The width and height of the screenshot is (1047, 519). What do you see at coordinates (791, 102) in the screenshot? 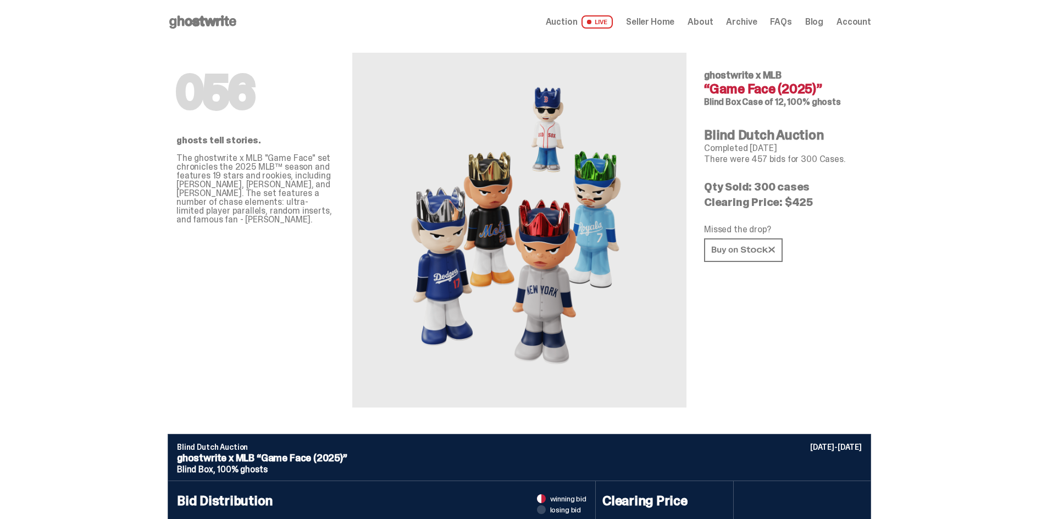
I see `span: Case of 12, 100% ghosts` at bounding box center [791, 102].